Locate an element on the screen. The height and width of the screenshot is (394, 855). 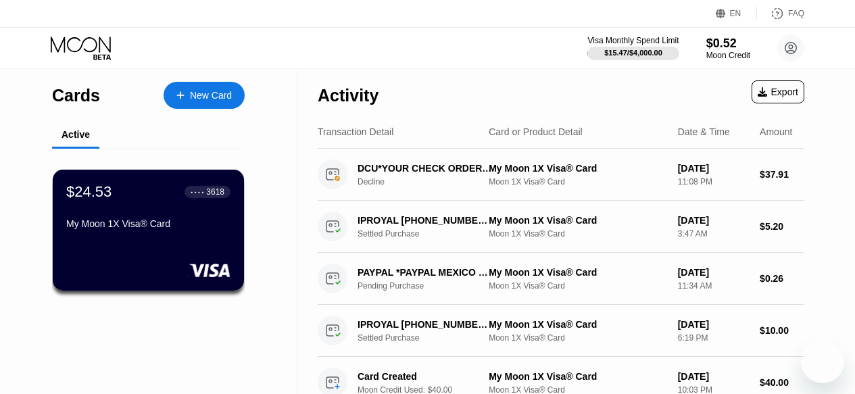
div: Amount is located at coordinates (776, 132).